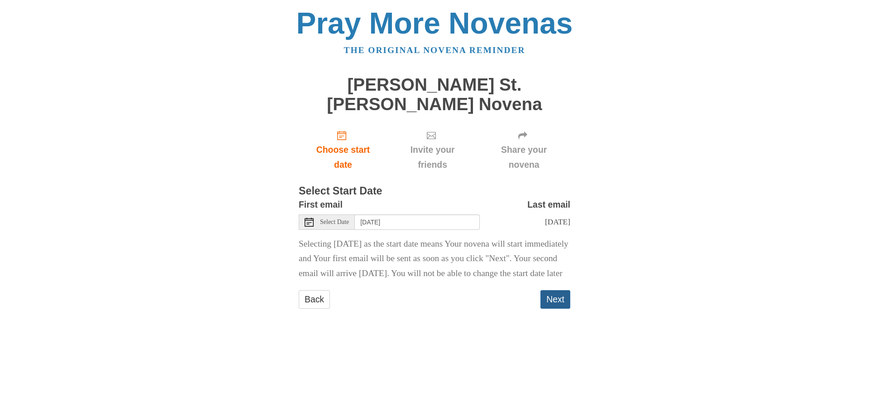  I want to click on a: The original novena reminder, so click(435, 50).